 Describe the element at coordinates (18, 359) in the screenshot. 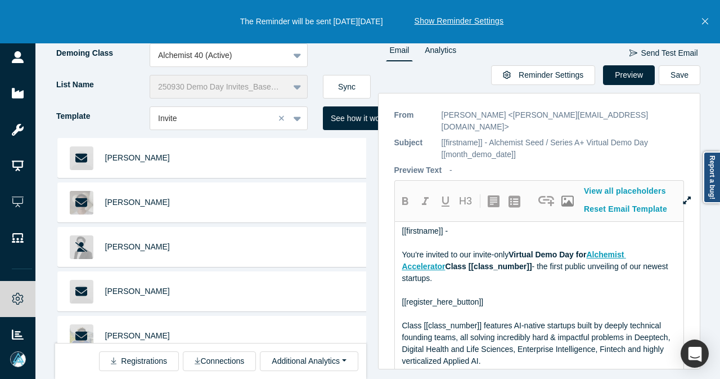

I see `img: Mia Scott's Account` at that location.